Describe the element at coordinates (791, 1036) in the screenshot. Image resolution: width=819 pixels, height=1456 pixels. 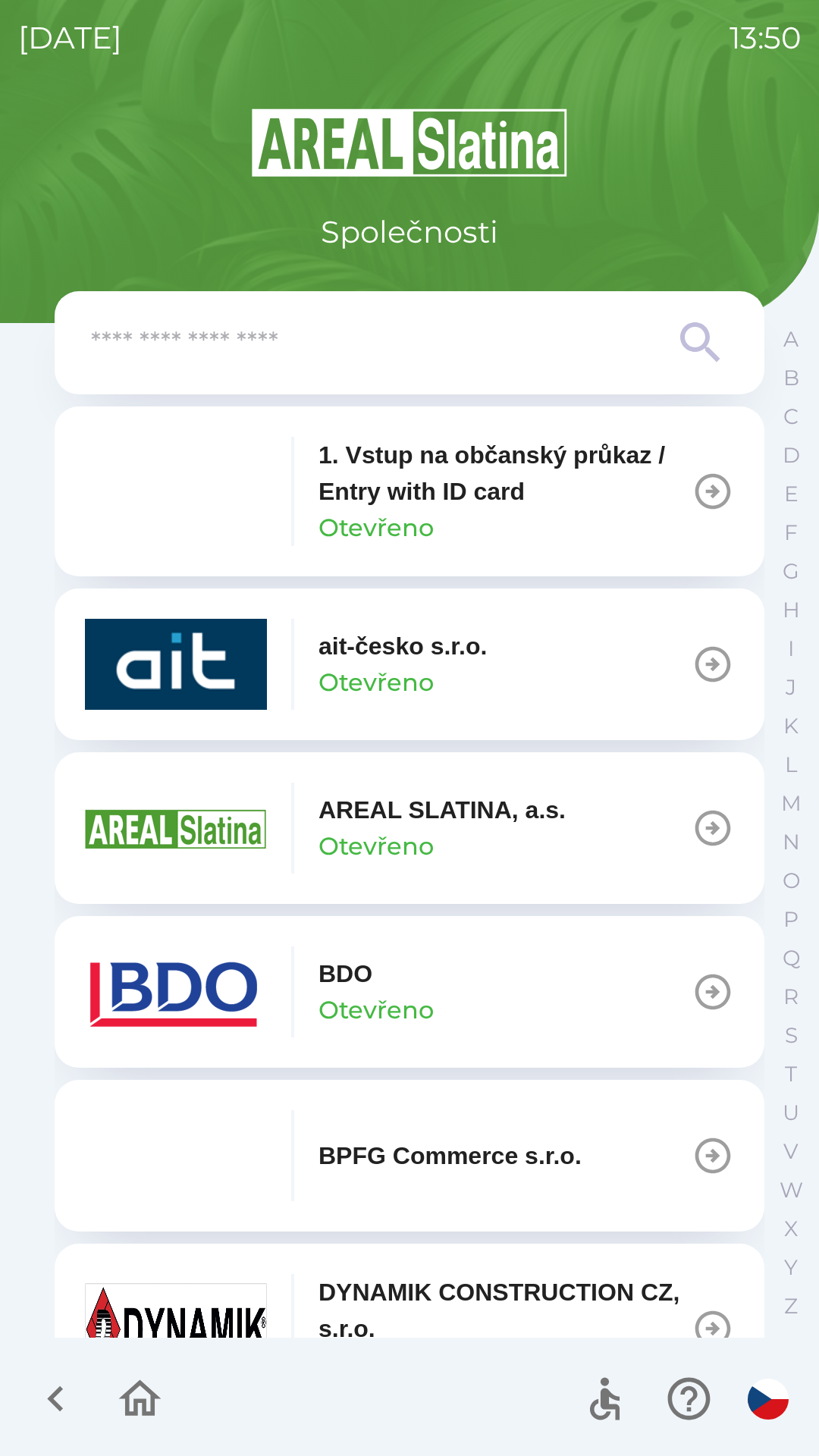
I see `button: S` at that location.